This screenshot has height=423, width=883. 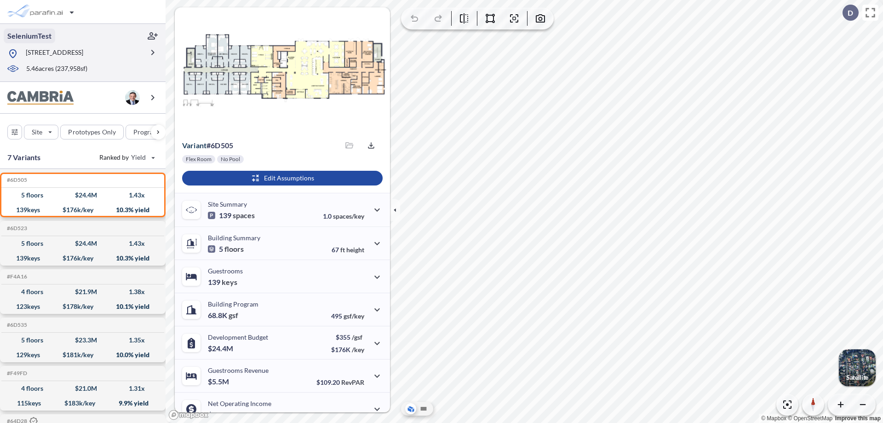 I want to click on button: Program, so click(x=150, y=132).